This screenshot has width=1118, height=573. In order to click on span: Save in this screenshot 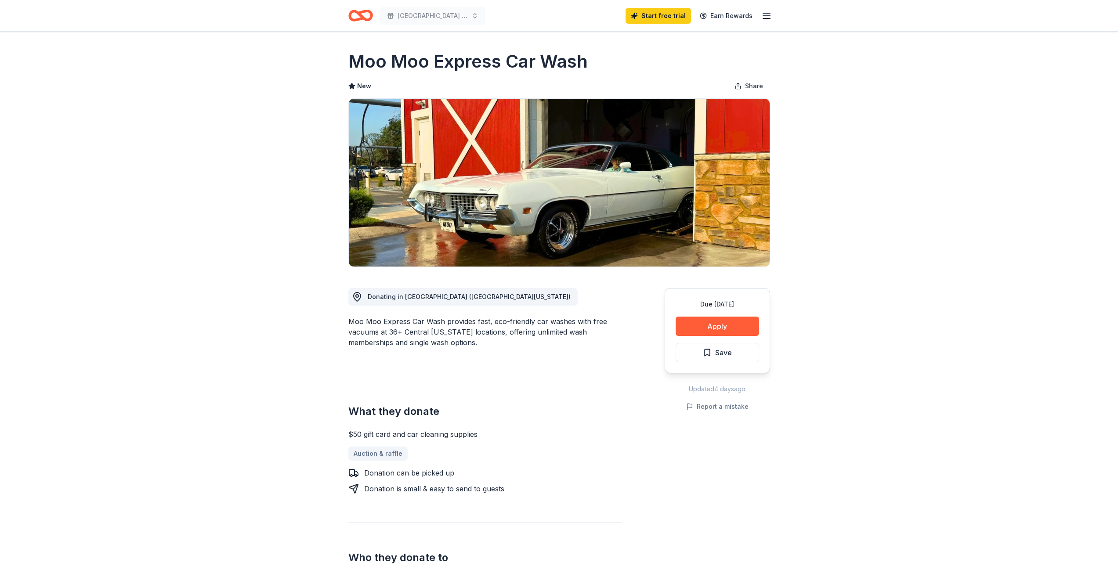, I will do `click(724, 353)`.